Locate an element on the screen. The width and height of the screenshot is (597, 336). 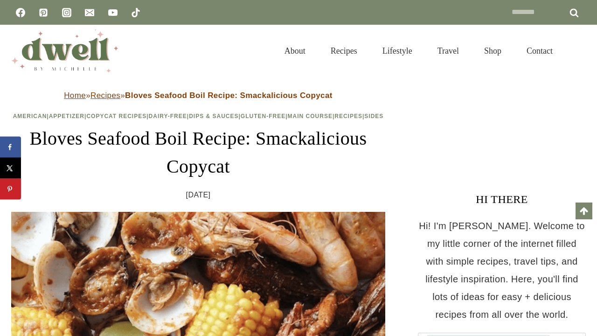
a: Copycat Recipes is located at coordinates (116, 116).